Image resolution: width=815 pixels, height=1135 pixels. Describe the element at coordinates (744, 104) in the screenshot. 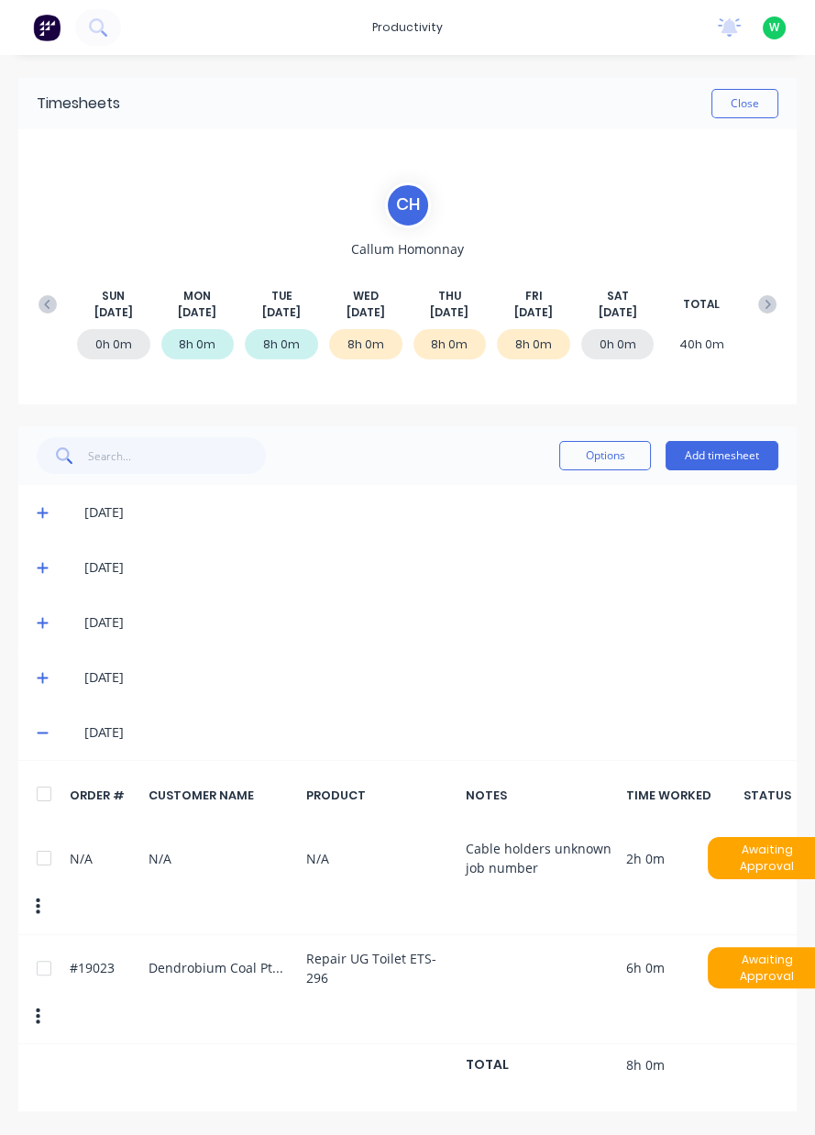

I see `button: Close` at that location.